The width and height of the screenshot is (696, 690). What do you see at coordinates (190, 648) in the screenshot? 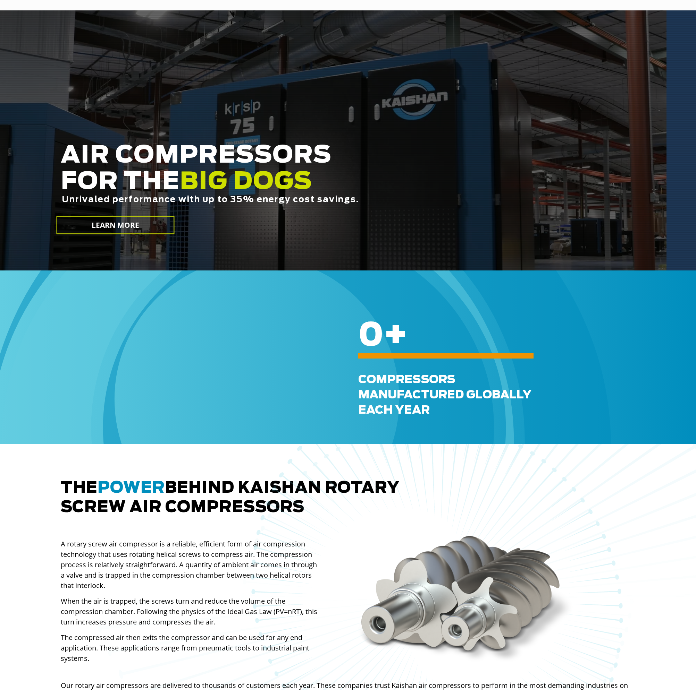
I see `p: The compressed air then exits the compressor and can be used for any end application. These appli...` at bounding box center [190, 648].